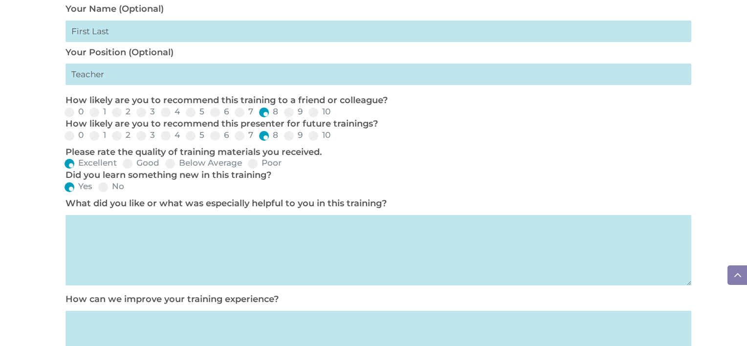 This screenshot has height=346, width=747. What do you see at coordinates (90, 163) in the screenshot?
I see `label: Excellent` at bounding box center [90, 163].